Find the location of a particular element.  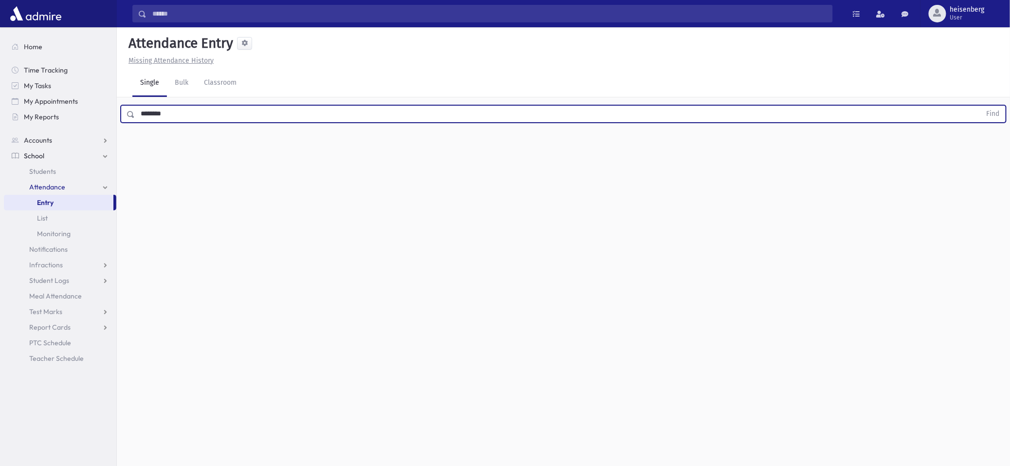

a: Missing Attendance History is located at coordinates (169, 60).